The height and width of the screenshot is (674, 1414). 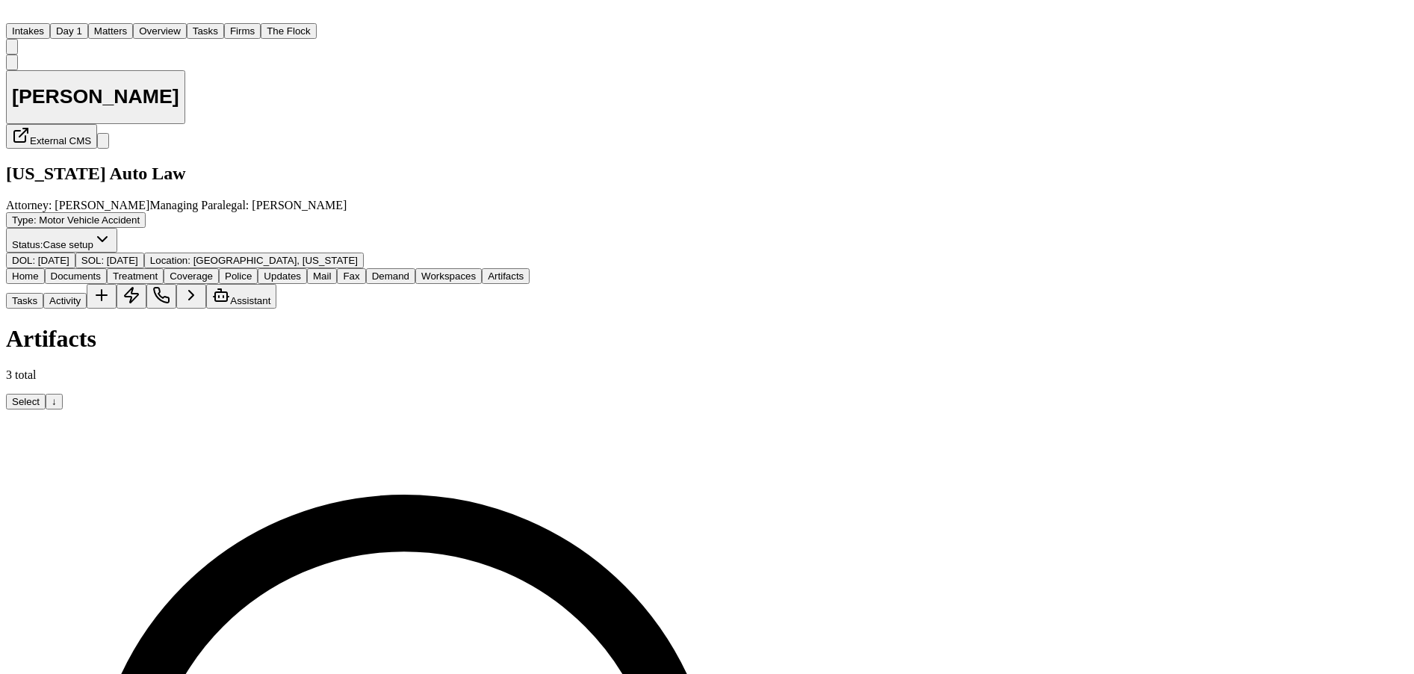 What do you see at coordinates (199, 205) in the screenshot?
I see `span: Managing Paralegal:` at bounding box center [199, 205].